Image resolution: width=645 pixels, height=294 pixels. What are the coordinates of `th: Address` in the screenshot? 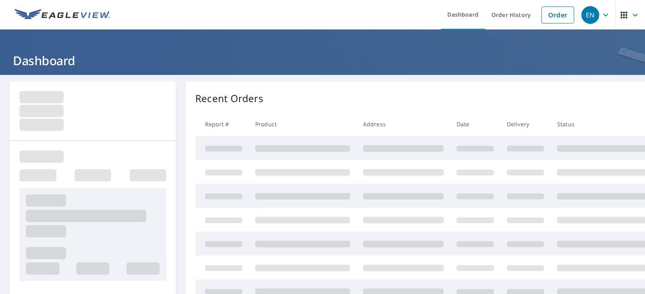 It's located at (403, 124).